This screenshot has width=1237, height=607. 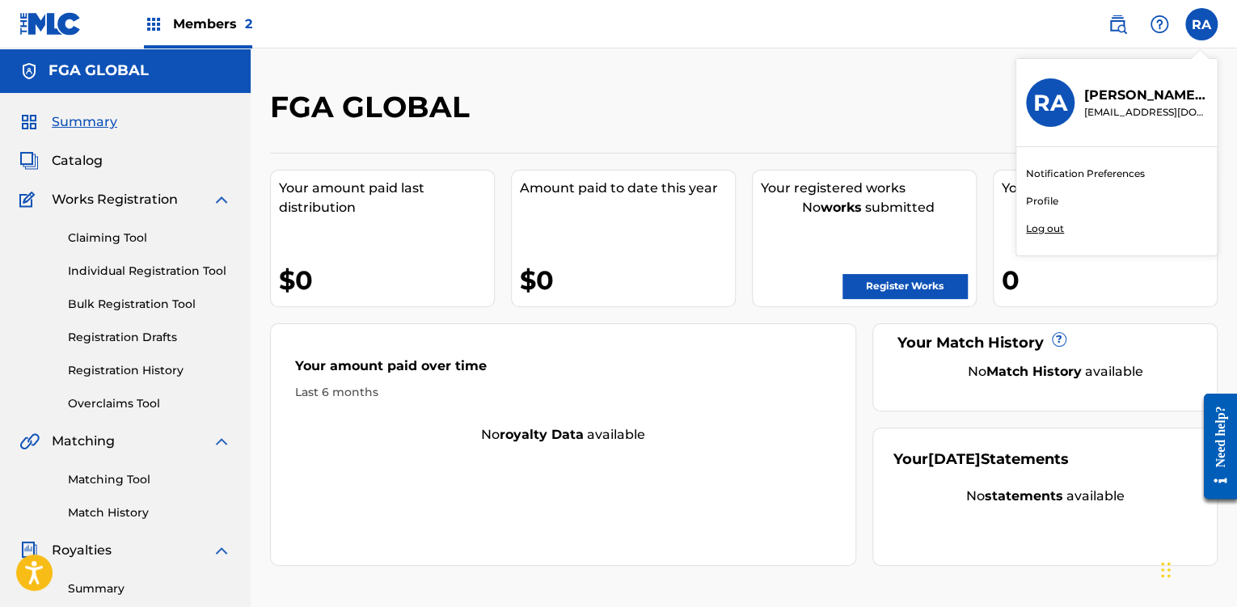 What do you see at coordinates (1085, 174) in the screenshot?
I see `a: Notification Preferences` at bounding box center [1085, 174].